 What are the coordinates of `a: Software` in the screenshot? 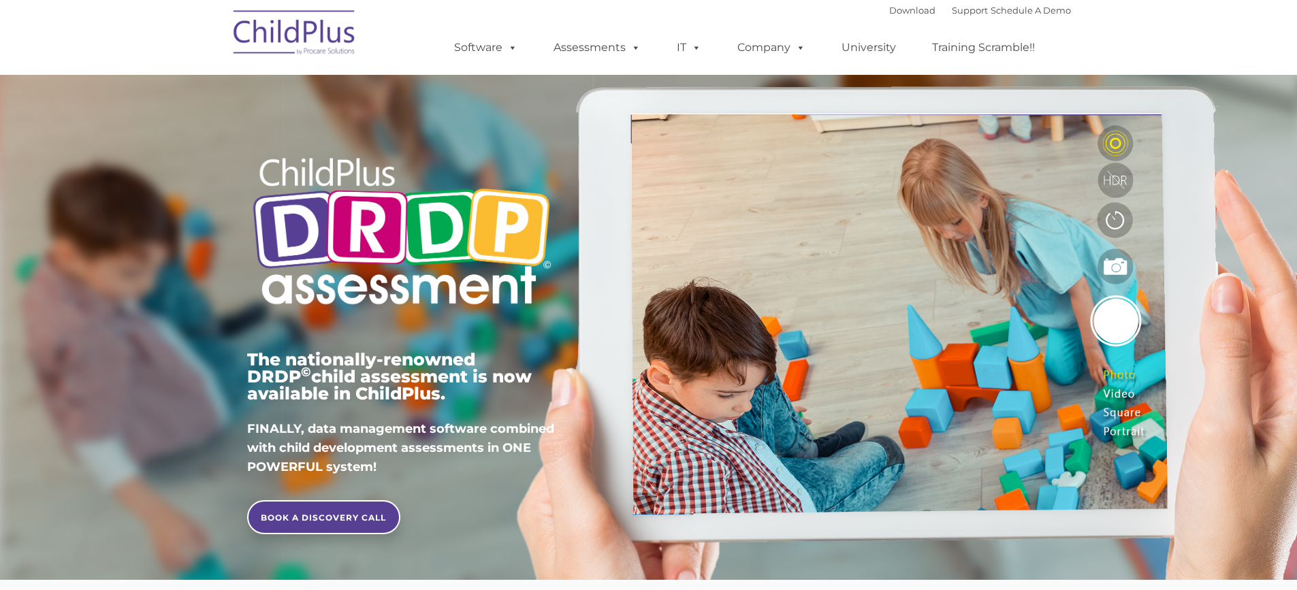 It's located at (486, 48).